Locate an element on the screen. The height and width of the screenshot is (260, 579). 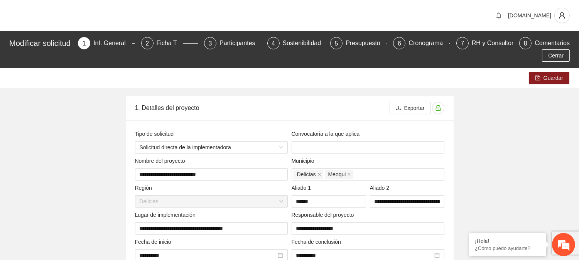
span: Estamos en línea. is located at coordinates (76, 125).